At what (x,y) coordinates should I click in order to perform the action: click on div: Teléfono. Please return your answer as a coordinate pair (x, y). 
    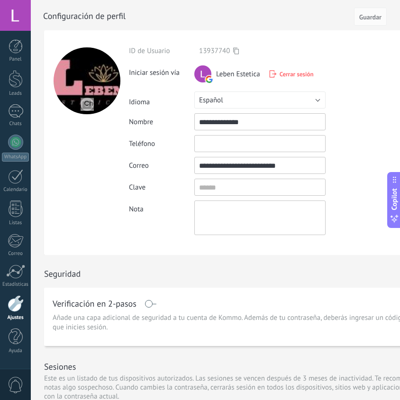
    Looking at the image, I should click on (162, 144).